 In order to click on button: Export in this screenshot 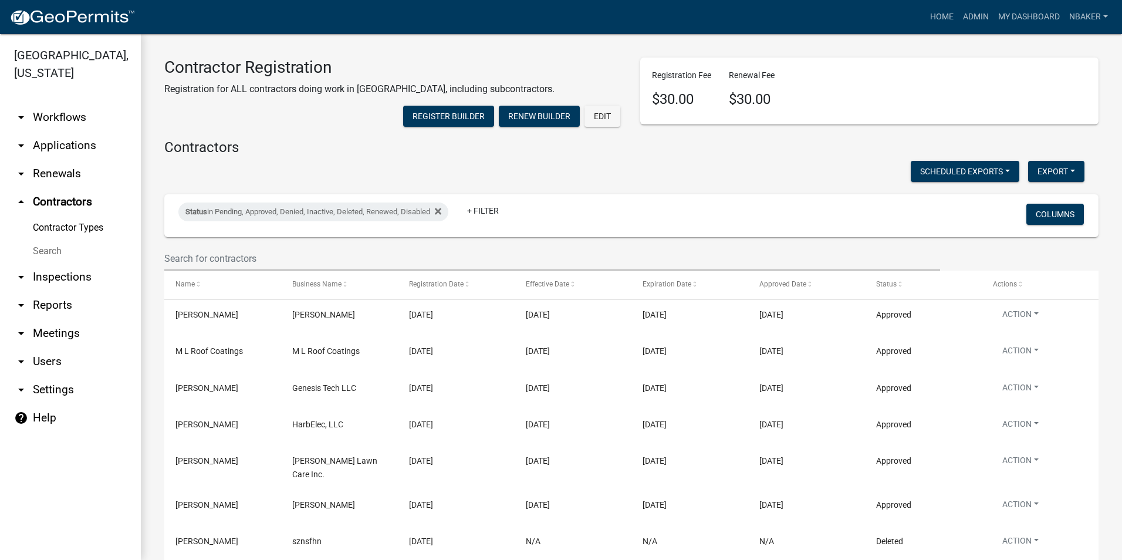, I will do `click(1056, 171)`.